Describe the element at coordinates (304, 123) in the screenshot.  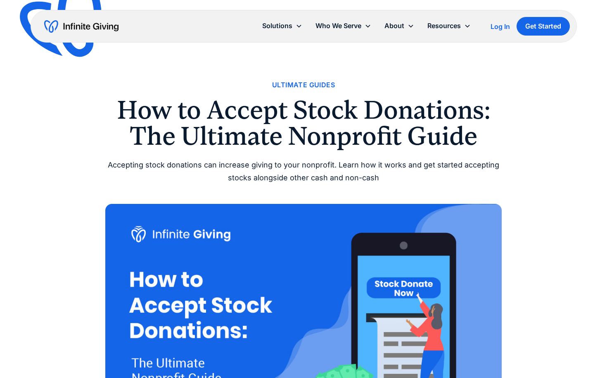
I see `h1: How to Accept Stock Donations: The Ultimate Nonprofit Guide` at that location.